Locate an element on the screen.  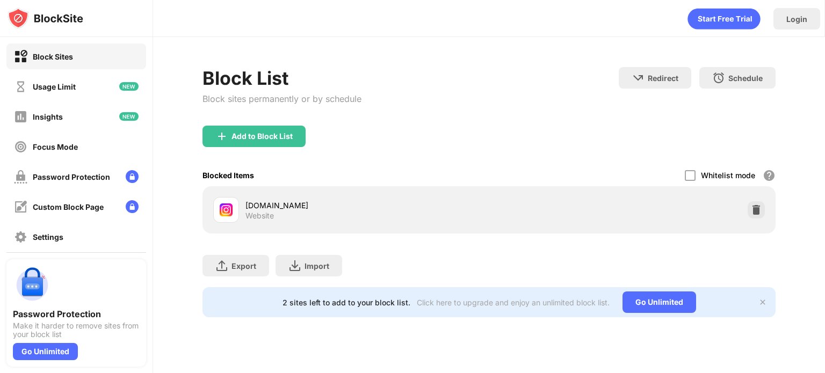
div: Website is located at coordinates (259, 216).